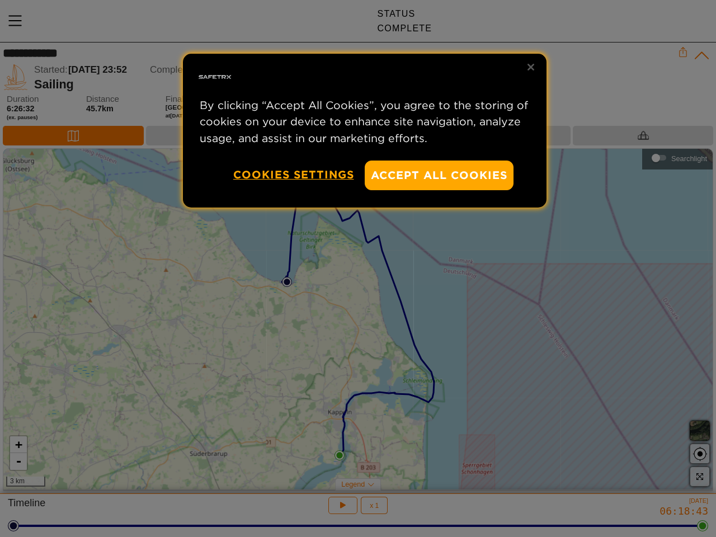 The image size is (716, 537). Describe the element at coordinates (531, 67) in the screenshot. I see `button: Close` at that location.